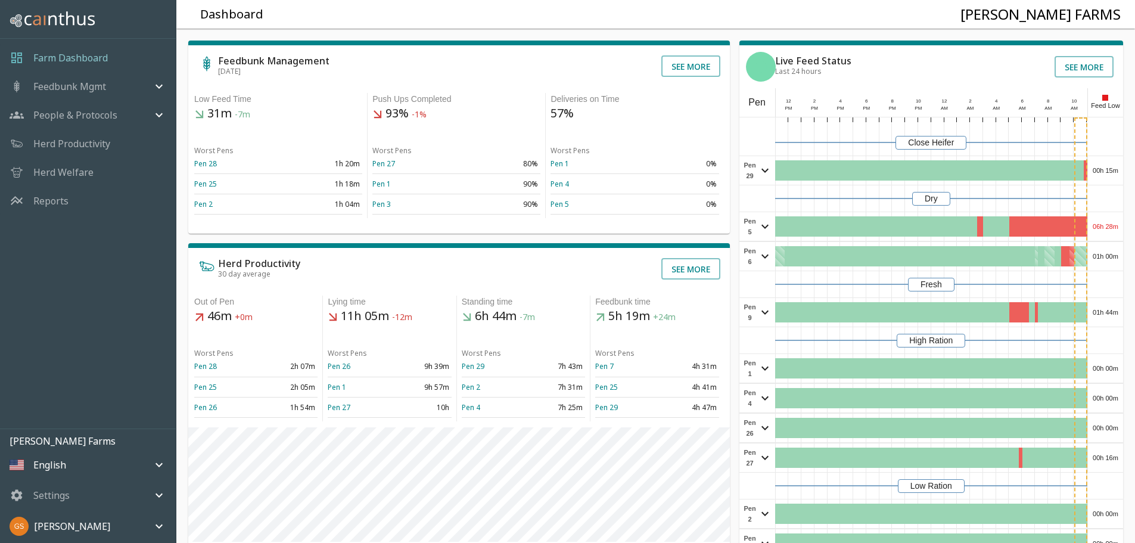  What do you see at coordinates (51, 201) in the screenshot?
I see `p: Reports` at bounding box center [51, 201].